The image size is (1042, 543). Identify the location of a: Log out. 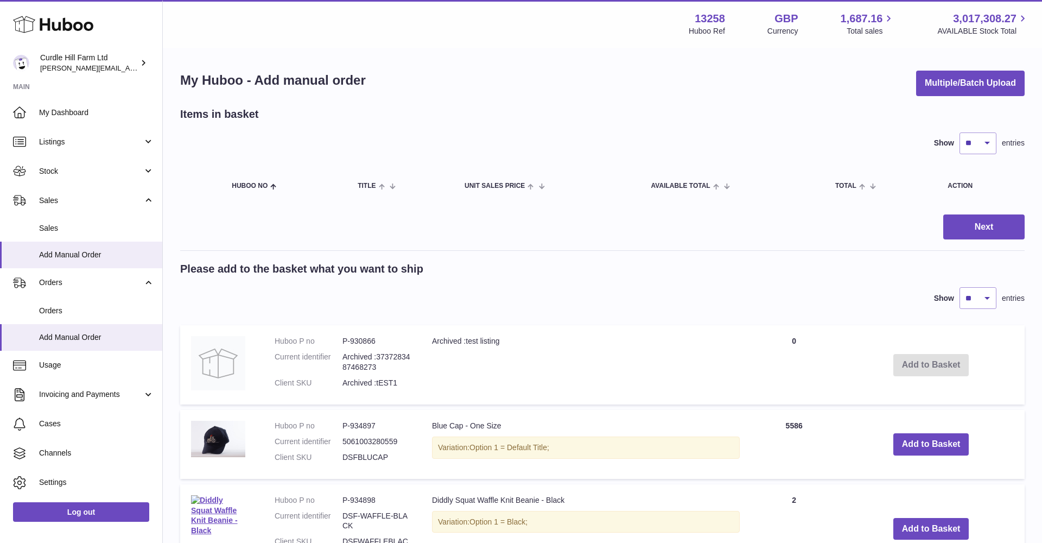
(81, 512).